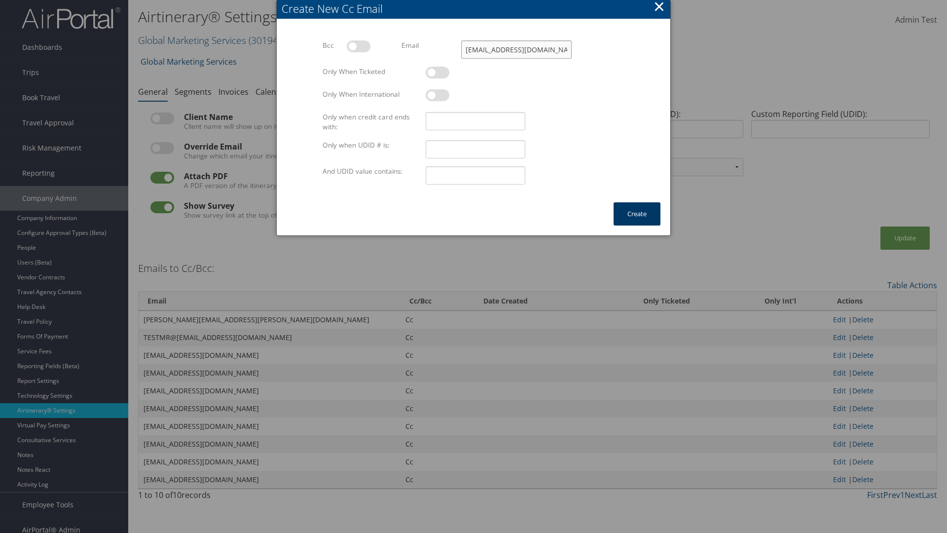 The height and width of the screenshot is (533, 947). I want to click on label: Only when credit card ends with:, so click(370, 122).